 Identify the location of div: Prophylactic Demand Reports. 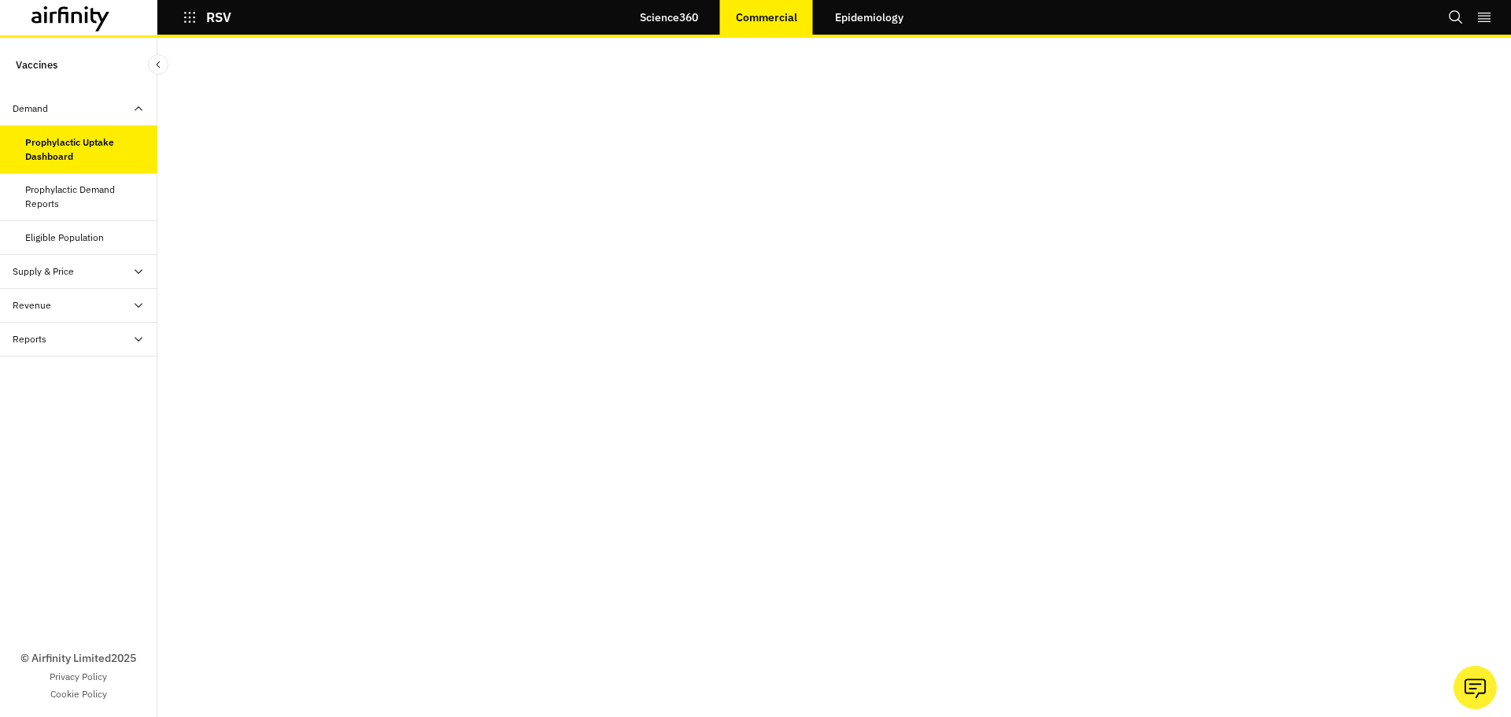
(85, 197).